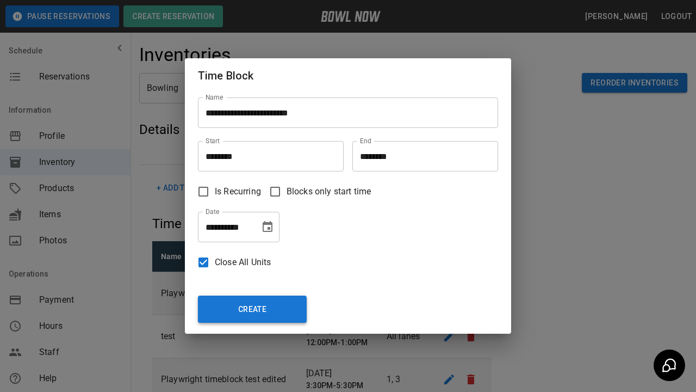  Describe the element at coordinates (328, 191) in the screenshot. I see `span: Blocks only start time` at that location.